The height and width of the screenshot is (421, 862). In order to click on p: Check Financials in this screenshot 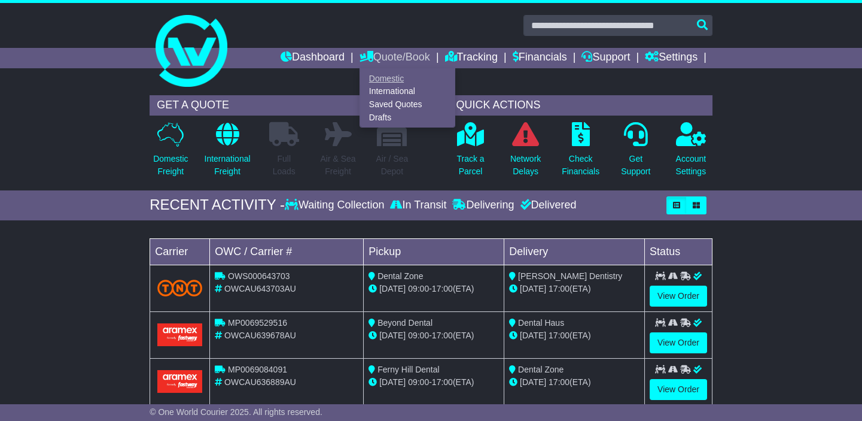, I will do `click(581, 165)`.